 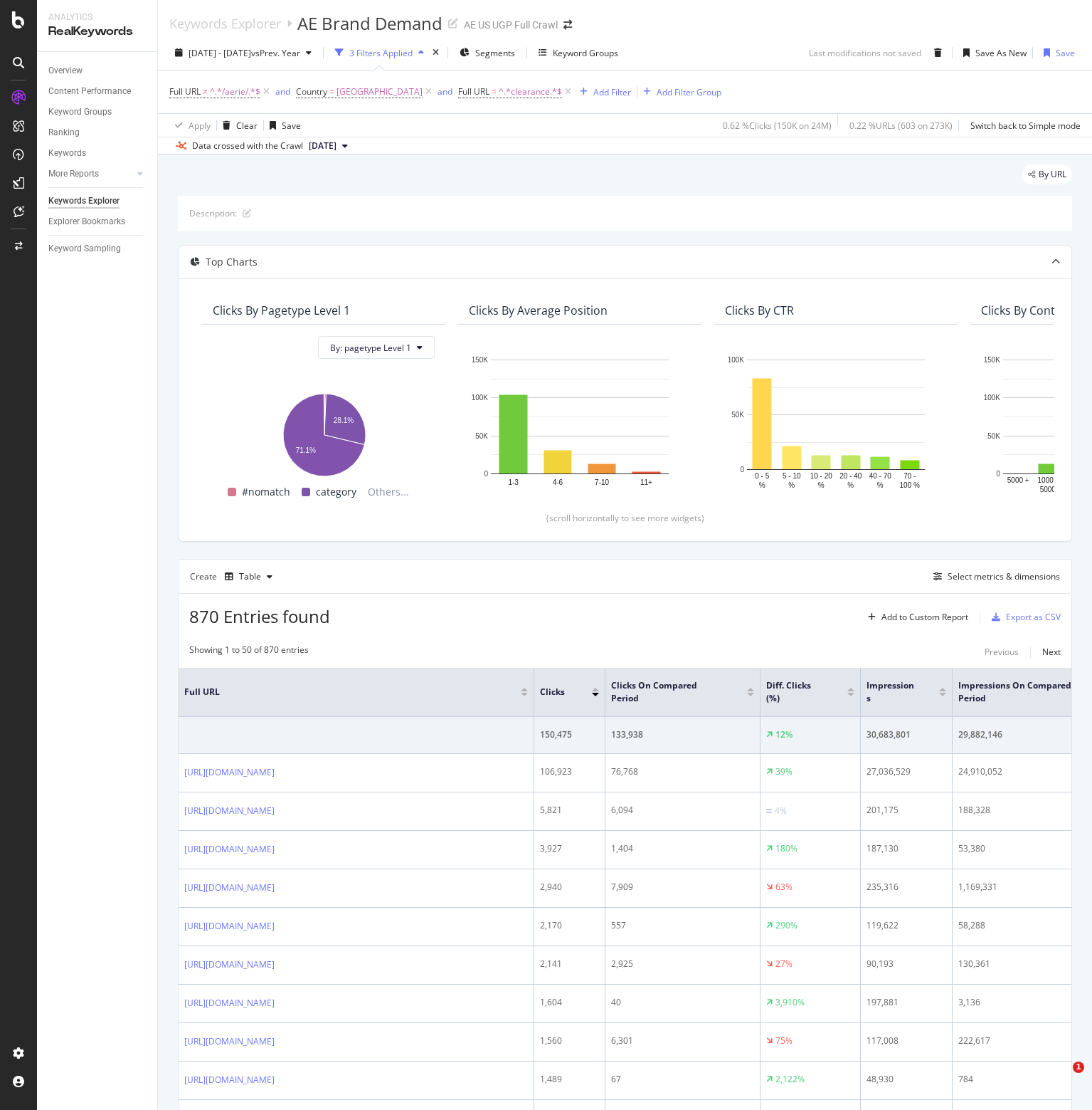 What do you see at coordinates (538, 311) in the screenshot?
I see `div: Clicks By Average Position` at bounding box center [538, 311].